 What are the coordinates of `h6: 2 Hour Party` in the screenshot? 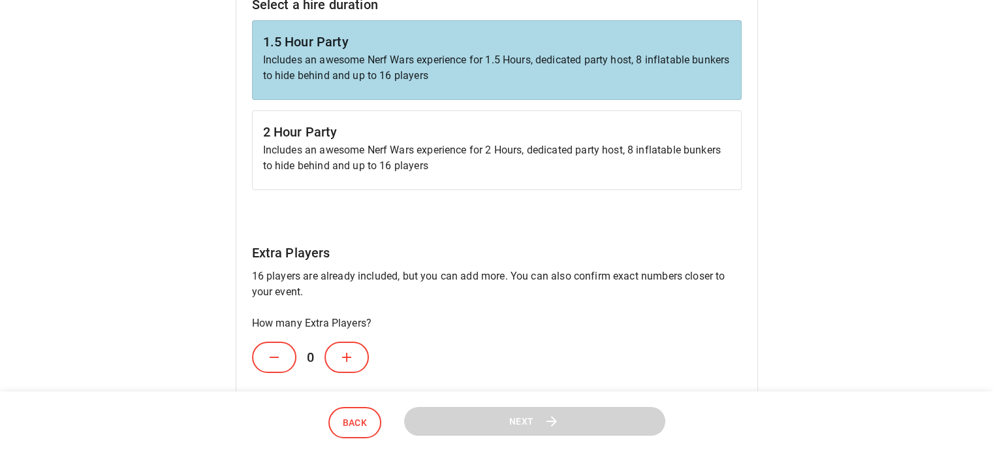 It's located at (497, 132).